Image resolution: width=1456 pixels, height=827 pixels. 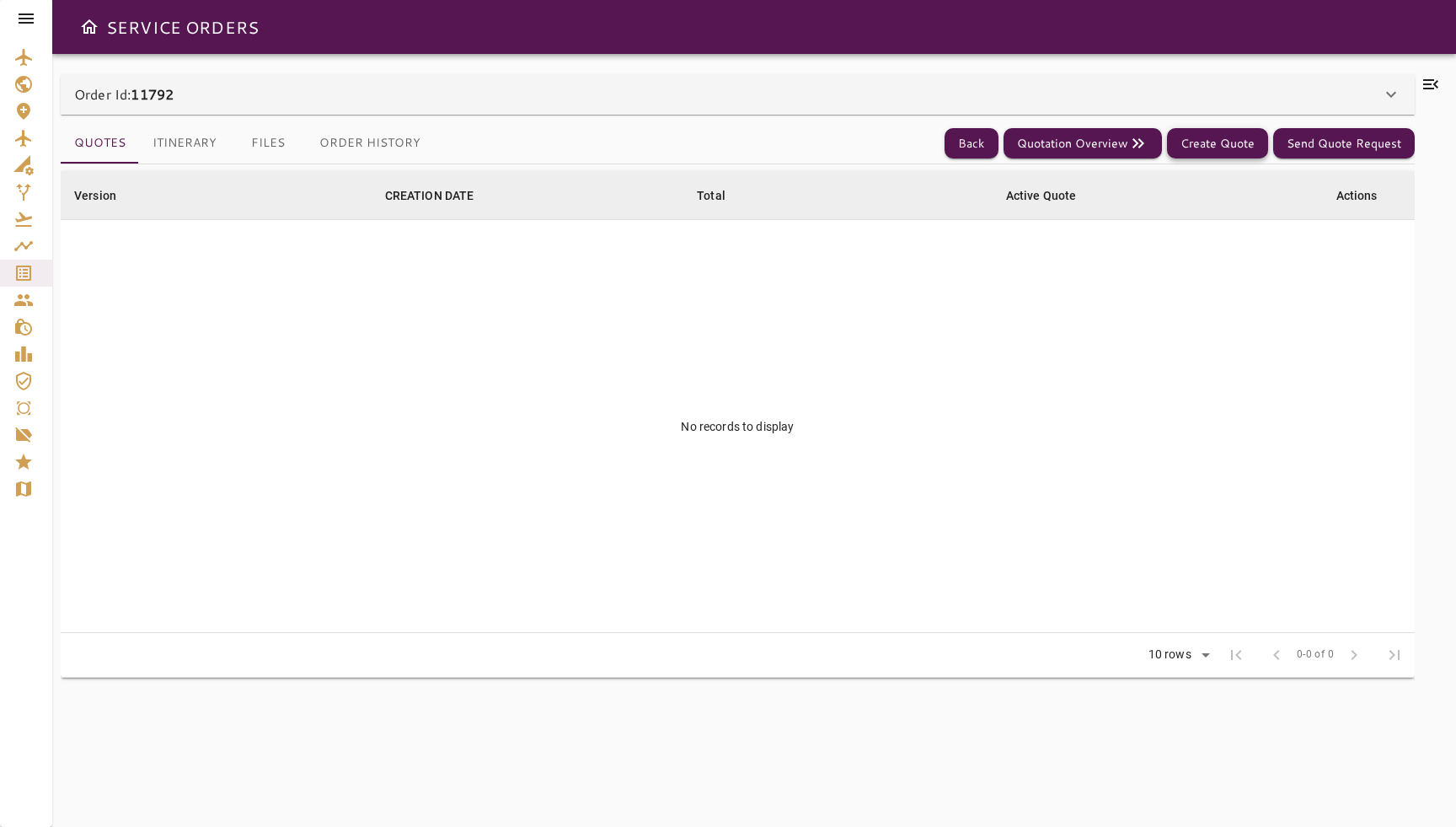 I want to click on div: Version, so click(x=95, y=196).